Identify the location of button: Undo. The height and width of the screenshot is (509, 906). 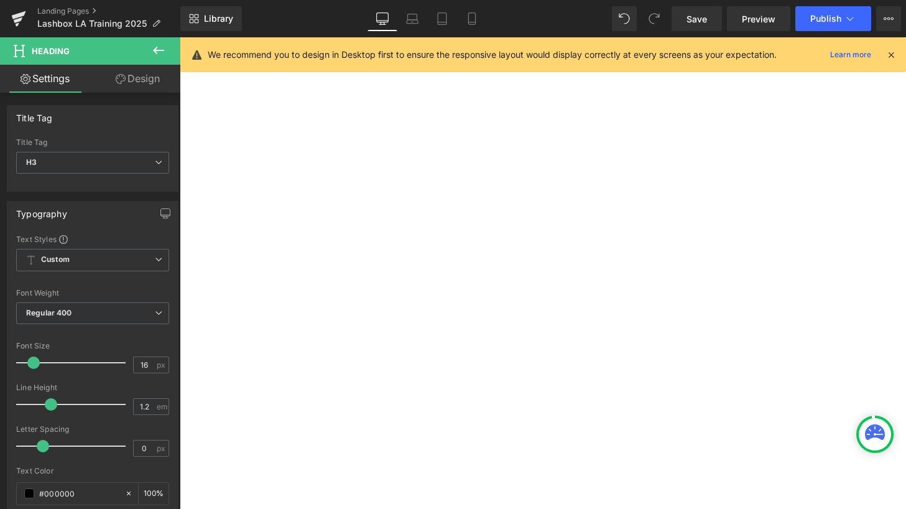
(625, 19).